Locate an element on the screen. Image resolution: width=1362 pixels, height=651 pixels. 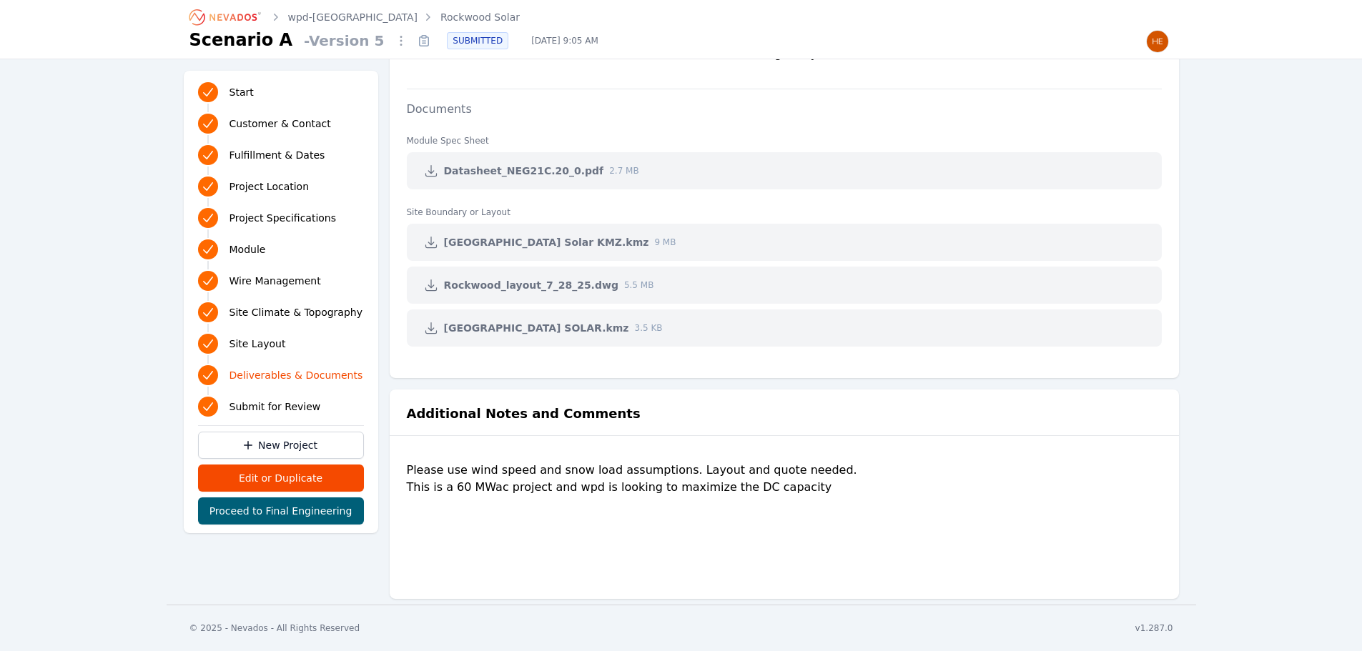
span: Wire Management is located at coordinates (275, 281).